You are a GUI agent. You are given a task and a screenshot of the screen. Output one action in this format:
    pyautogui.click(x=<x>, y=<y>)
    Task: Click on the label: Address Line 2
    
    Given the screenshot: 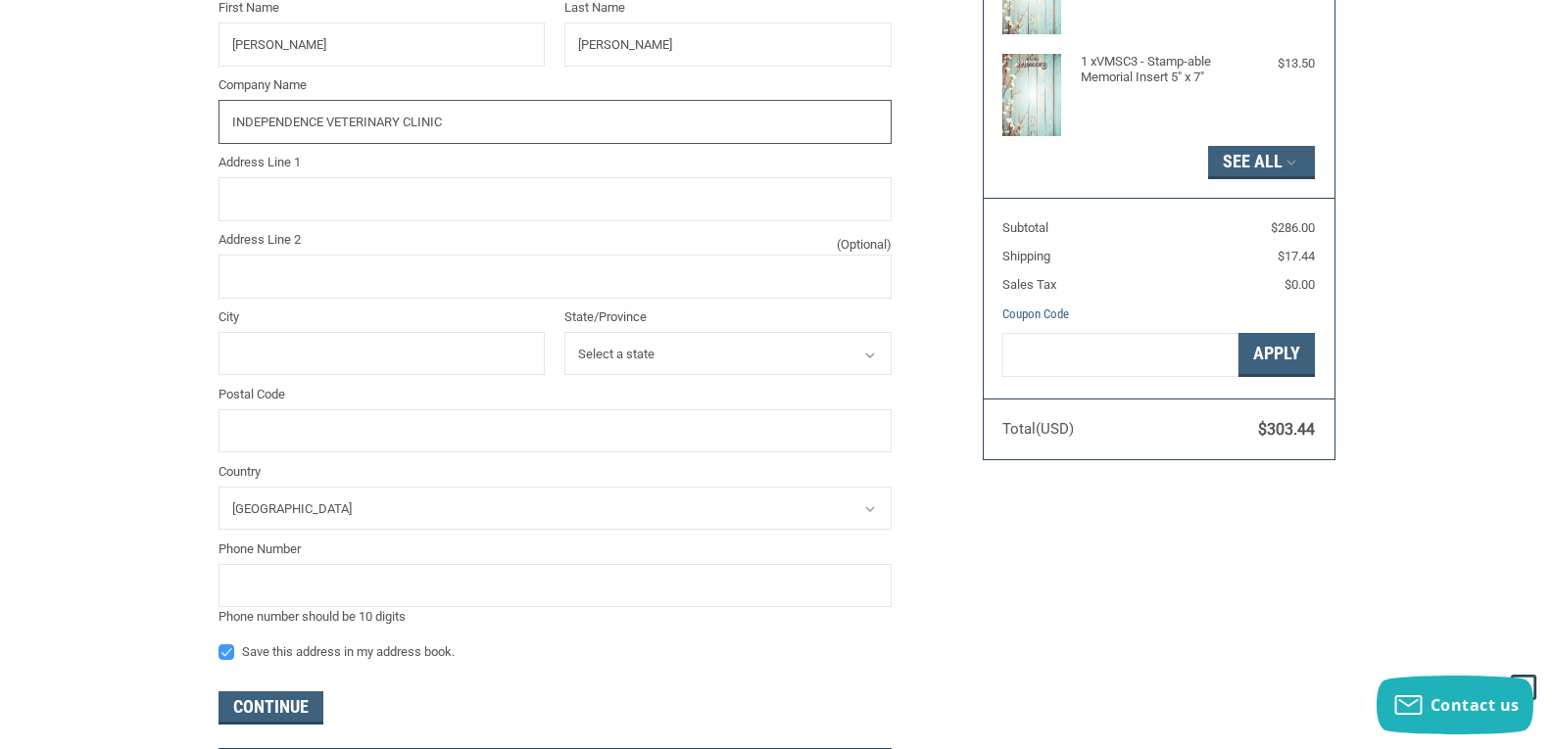 What is the action you would take?
    pyautogui.click(x=554, y=240)
    